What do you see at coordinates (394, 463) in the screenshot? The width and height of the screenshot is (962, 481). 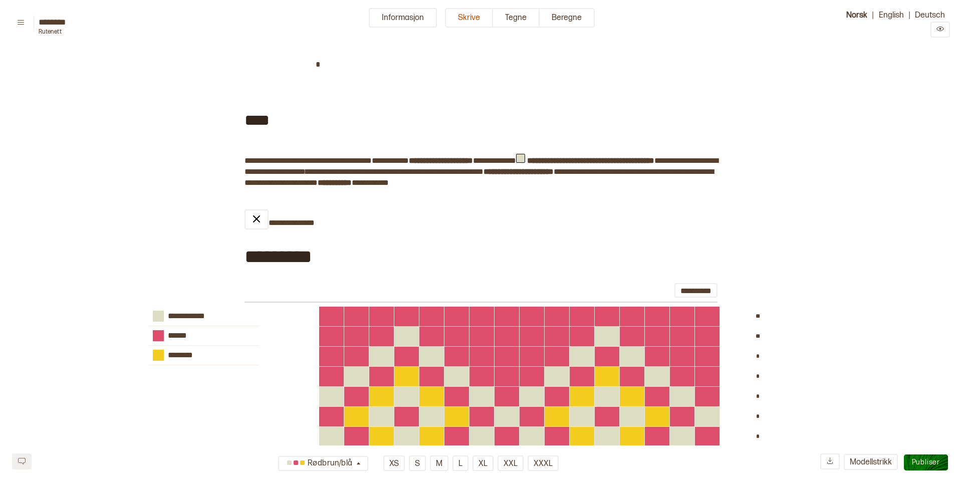 I see `button: XS` at bounding box center [394, 463].